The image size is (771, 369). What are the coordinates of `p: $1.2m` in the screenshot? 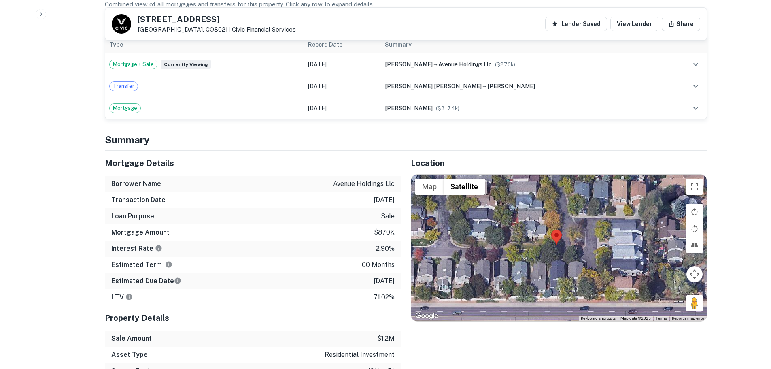 It's located at (386, 338).